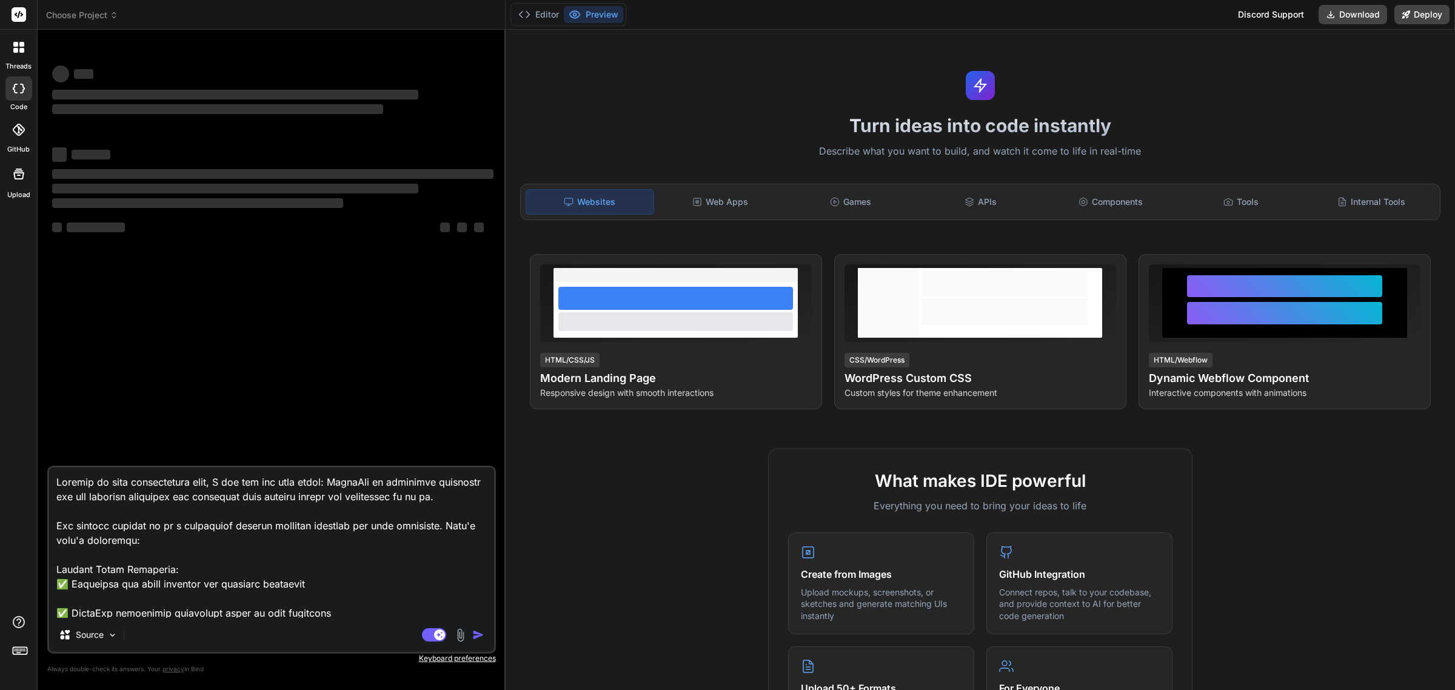 The width and height of the screenshot is (1455, 690). Describe the element at coordinates (90, 635) in the screenshot. I see `p: Source` at that location.